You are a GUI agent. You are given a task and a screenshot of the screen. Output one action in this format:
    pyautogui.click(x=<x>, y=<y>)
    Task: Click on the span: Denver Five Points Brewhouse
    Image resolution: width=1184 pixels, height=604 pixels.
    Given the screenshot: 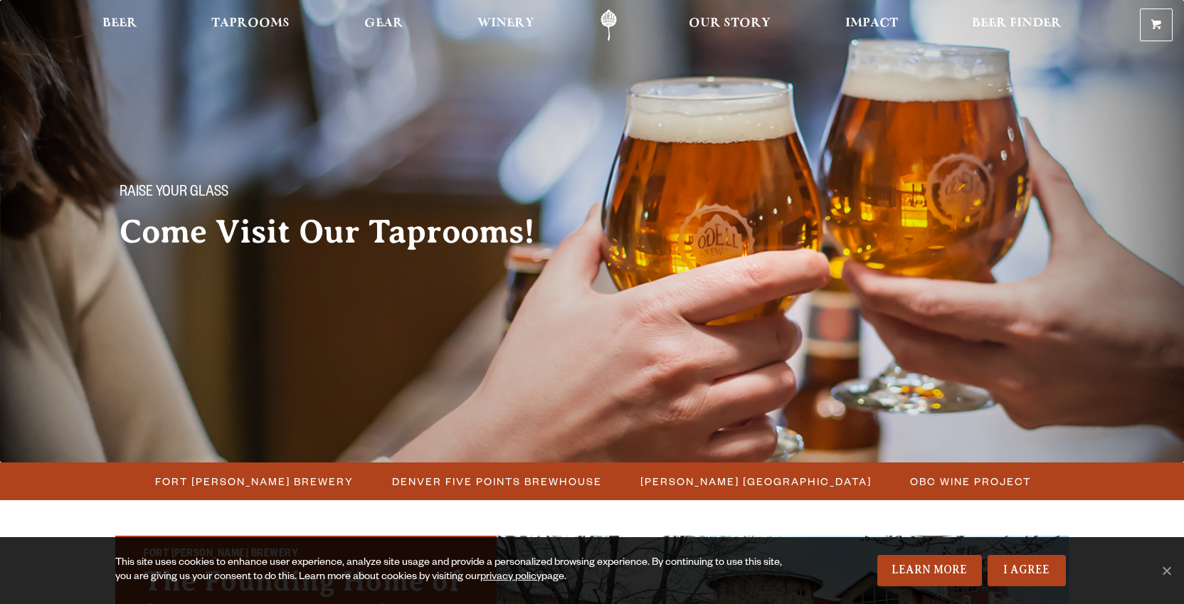 What is the action you would take?
    pyautogui.click(x=497, y=481)
    